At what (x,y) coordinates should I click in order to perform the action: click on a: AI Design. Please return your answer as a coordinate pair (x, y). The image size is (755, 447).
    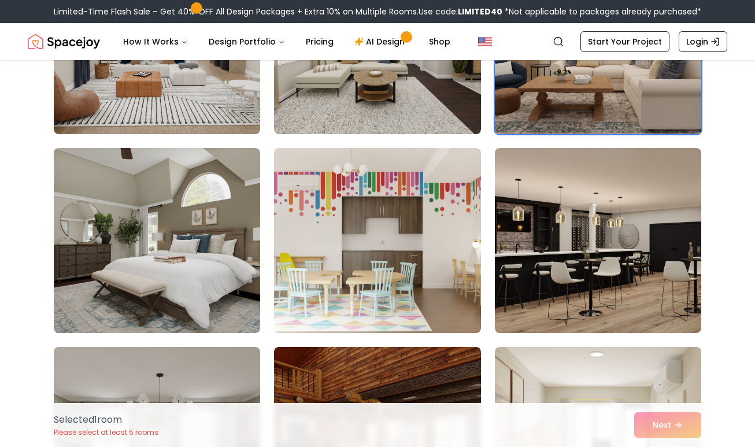
    Looking at the image, I should click on (381, 42).